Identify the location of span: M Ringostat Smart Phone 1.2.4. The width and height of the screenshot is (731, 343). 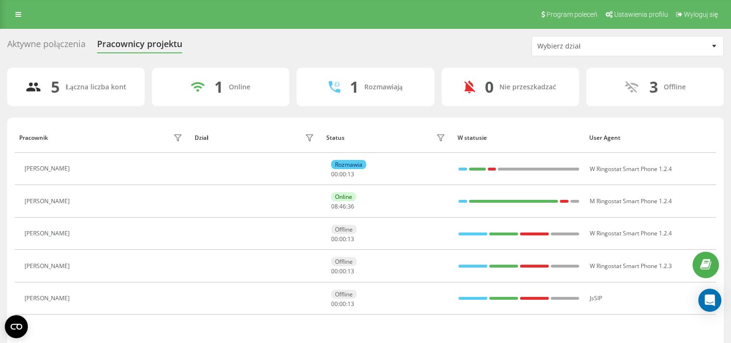
(631, 201).